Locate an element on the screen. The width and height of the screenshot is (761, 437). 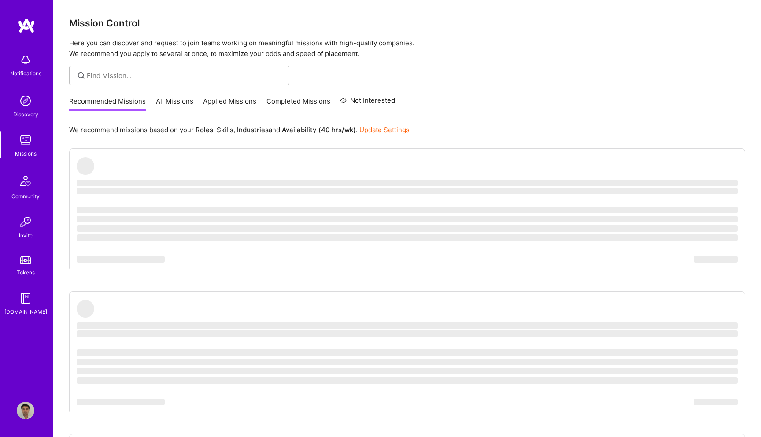
img: logo is located at coordinates (26, 26).